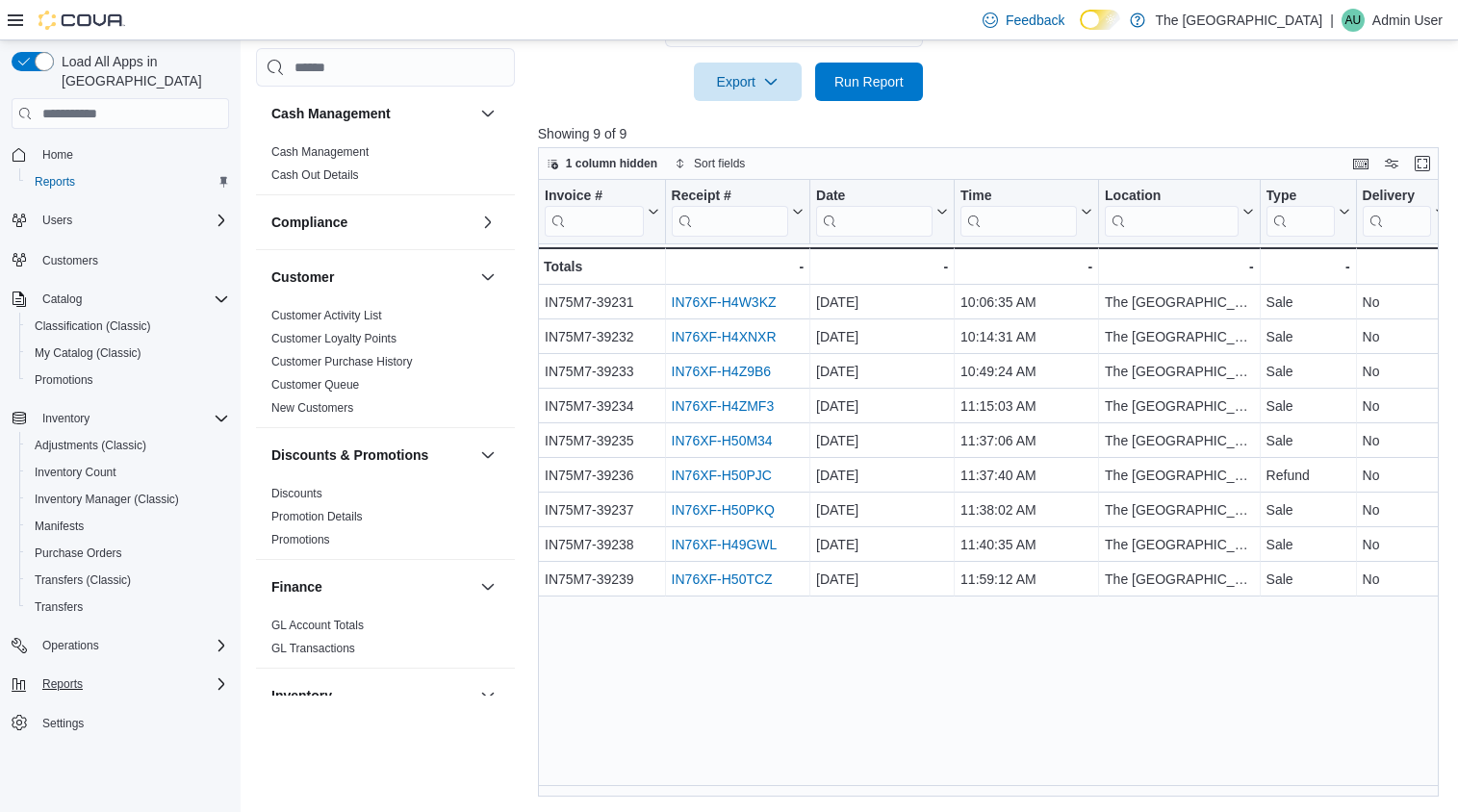 Image resolution: width=1458 pixels, height=812 pixels. What do you see at coordinates (1391, 164) in the screenshot?
I see `button: Display options` at bounding box center [1391, 164].